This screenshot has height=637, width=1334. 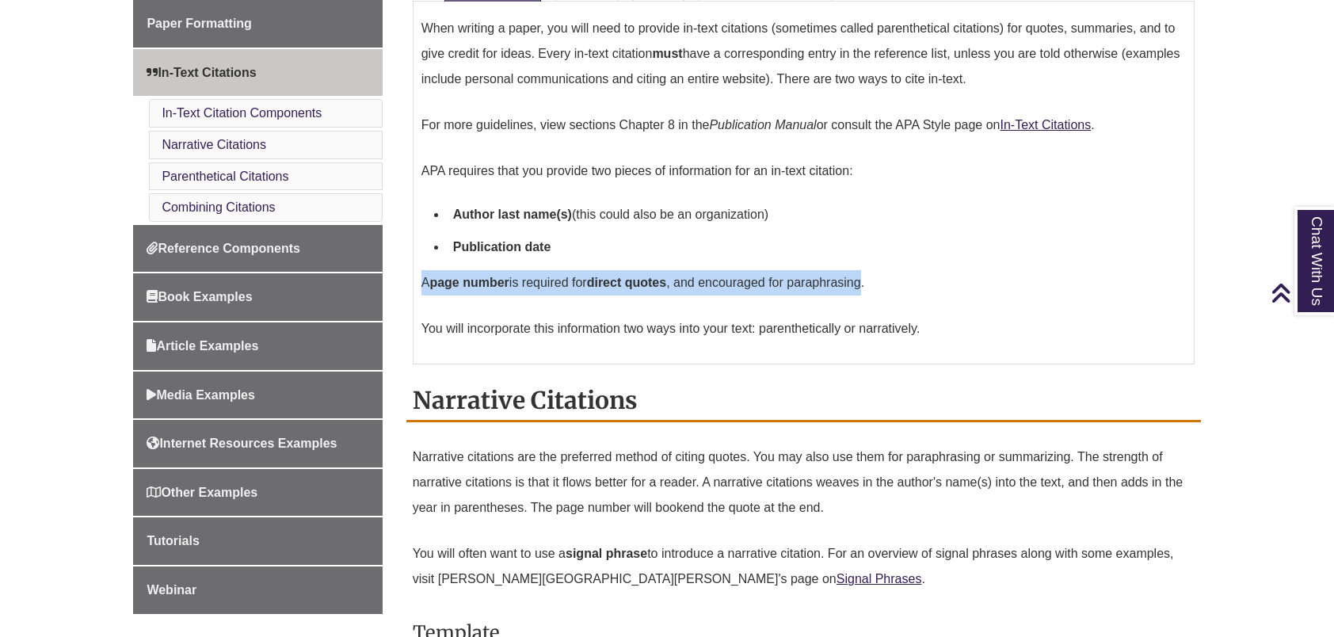 What do you see at coordinates (803, 566) in the screenshot?
I see `p: You will often want to use a to introduce a narrative citation. For an overview of signal phrases...` at bounding box center [803, 566].